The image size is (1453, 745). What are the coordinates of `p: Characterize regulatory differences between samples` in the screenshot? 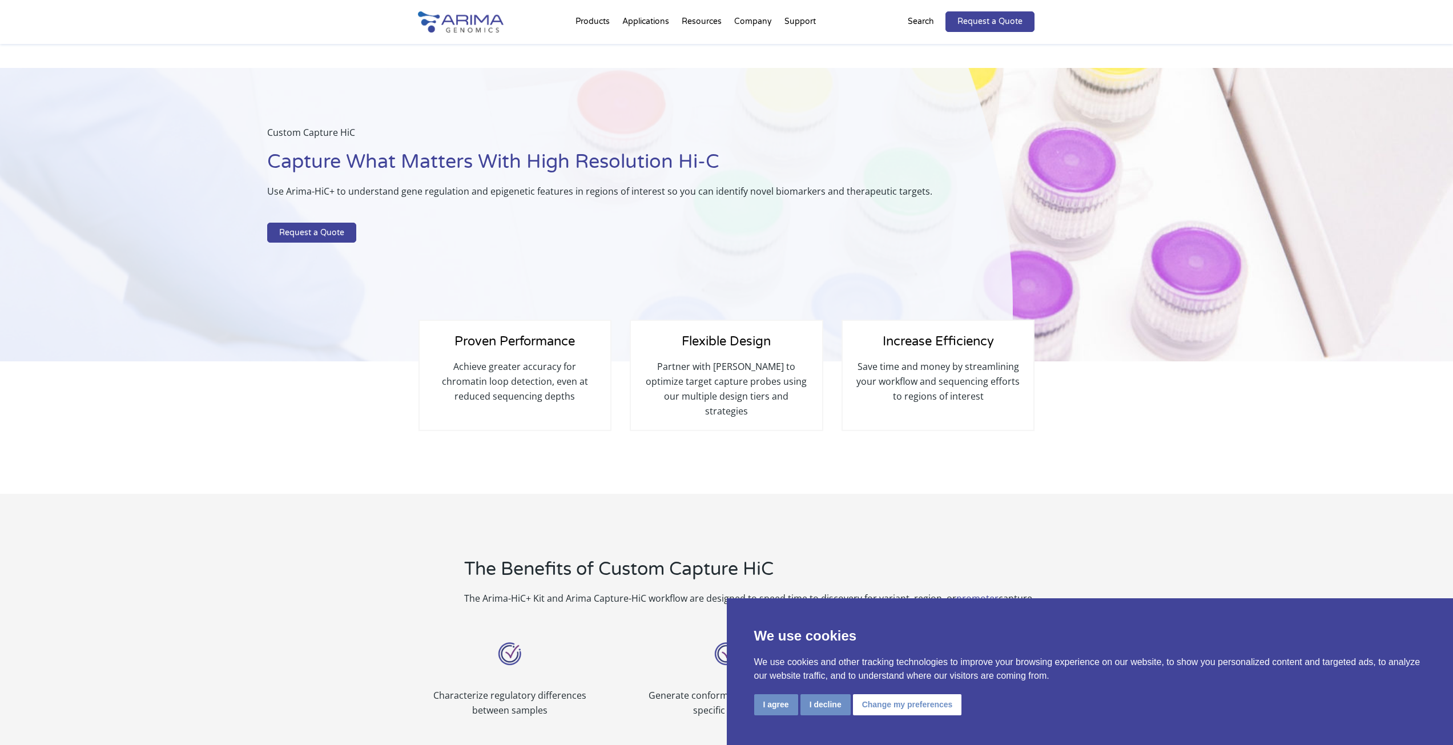 It's located at (510, 703).